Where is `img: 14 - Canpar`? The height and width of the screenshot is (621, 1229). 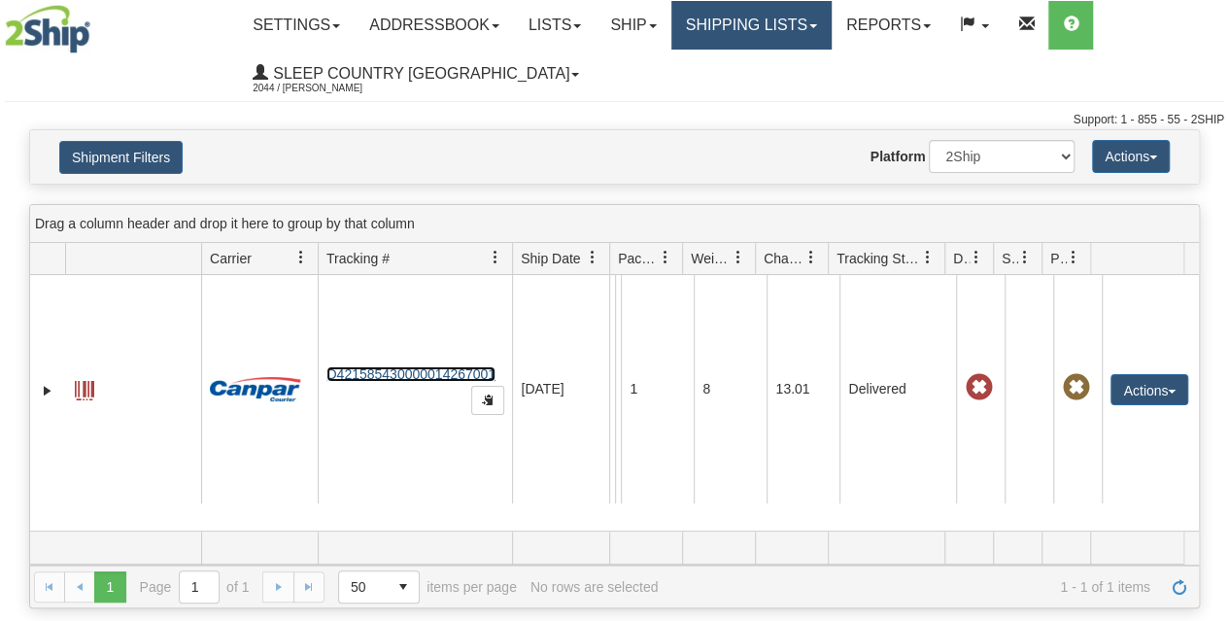 img: 14 - Canpar is located at coordinates (256, 389).